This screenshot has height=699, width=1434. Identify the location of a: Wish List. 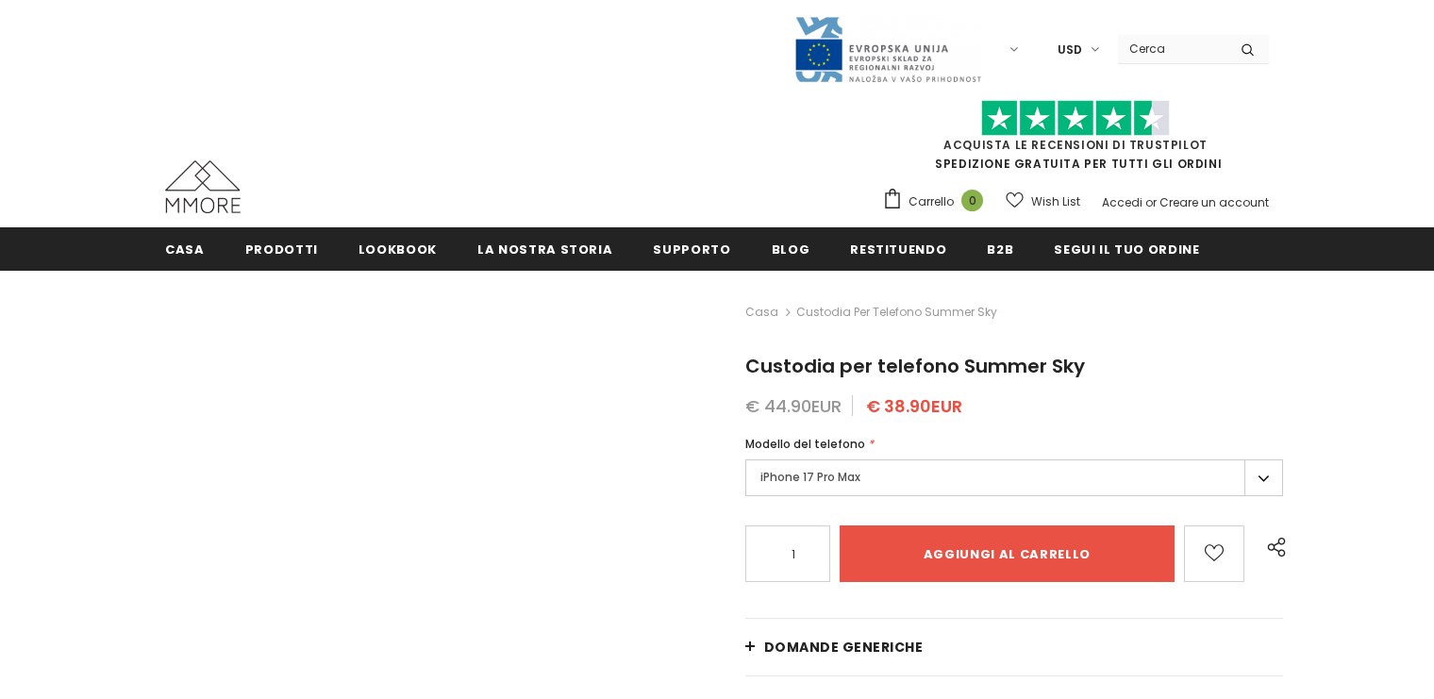
(1042, 201).